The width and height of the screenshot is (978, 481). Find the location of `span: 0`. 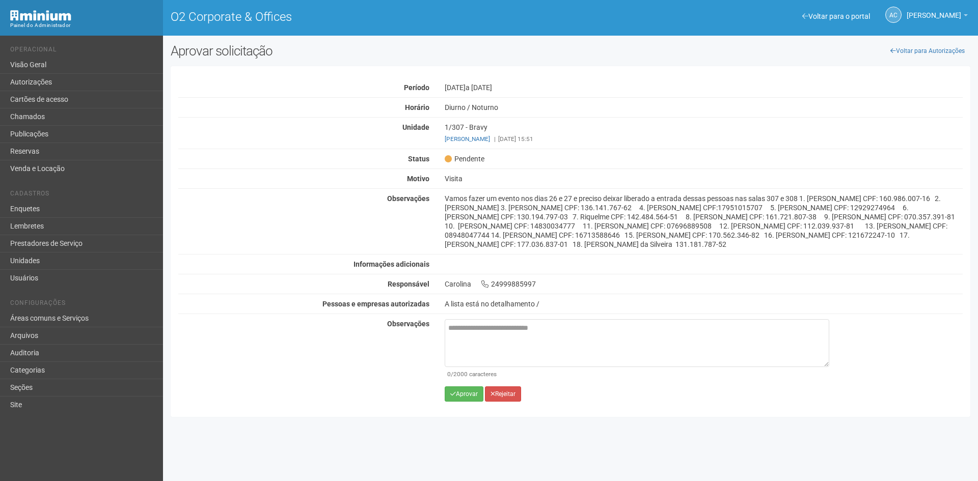

span: 0 is located at coordinates (449, 374).